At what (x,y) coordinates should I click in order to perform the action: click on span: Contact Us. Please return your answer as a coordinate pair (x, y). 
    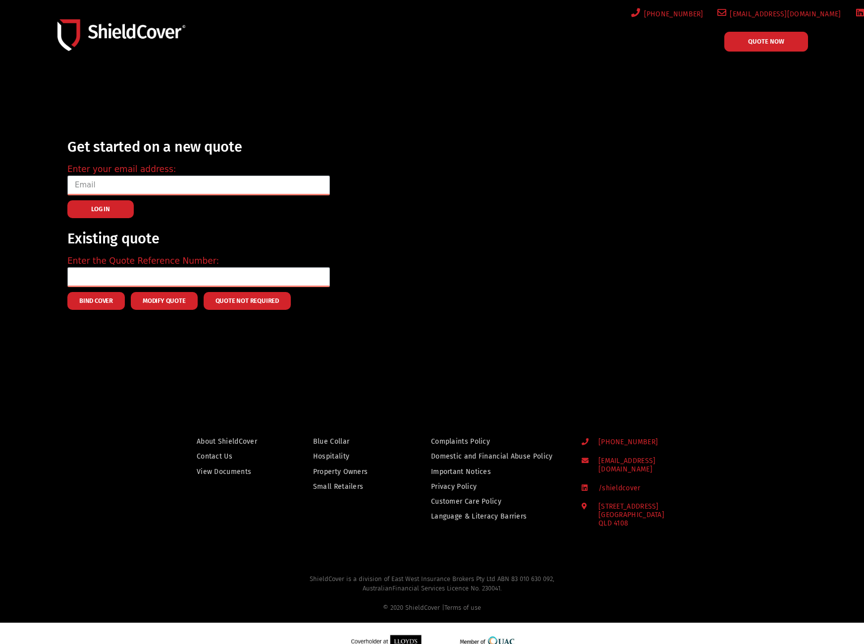
    Looking at the image, I should click on (215, 456).